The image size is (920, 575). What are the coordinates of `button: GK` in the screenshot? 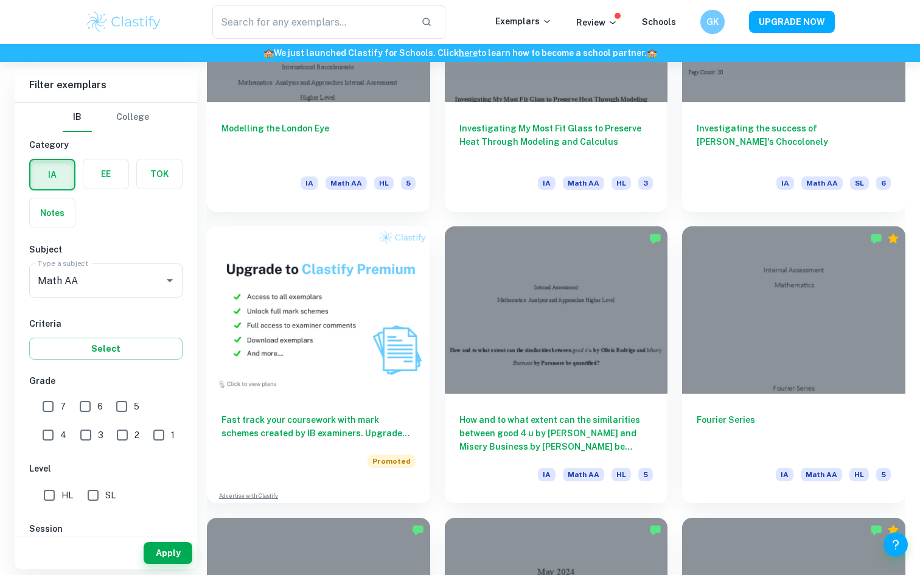 It's located at (712, 22).